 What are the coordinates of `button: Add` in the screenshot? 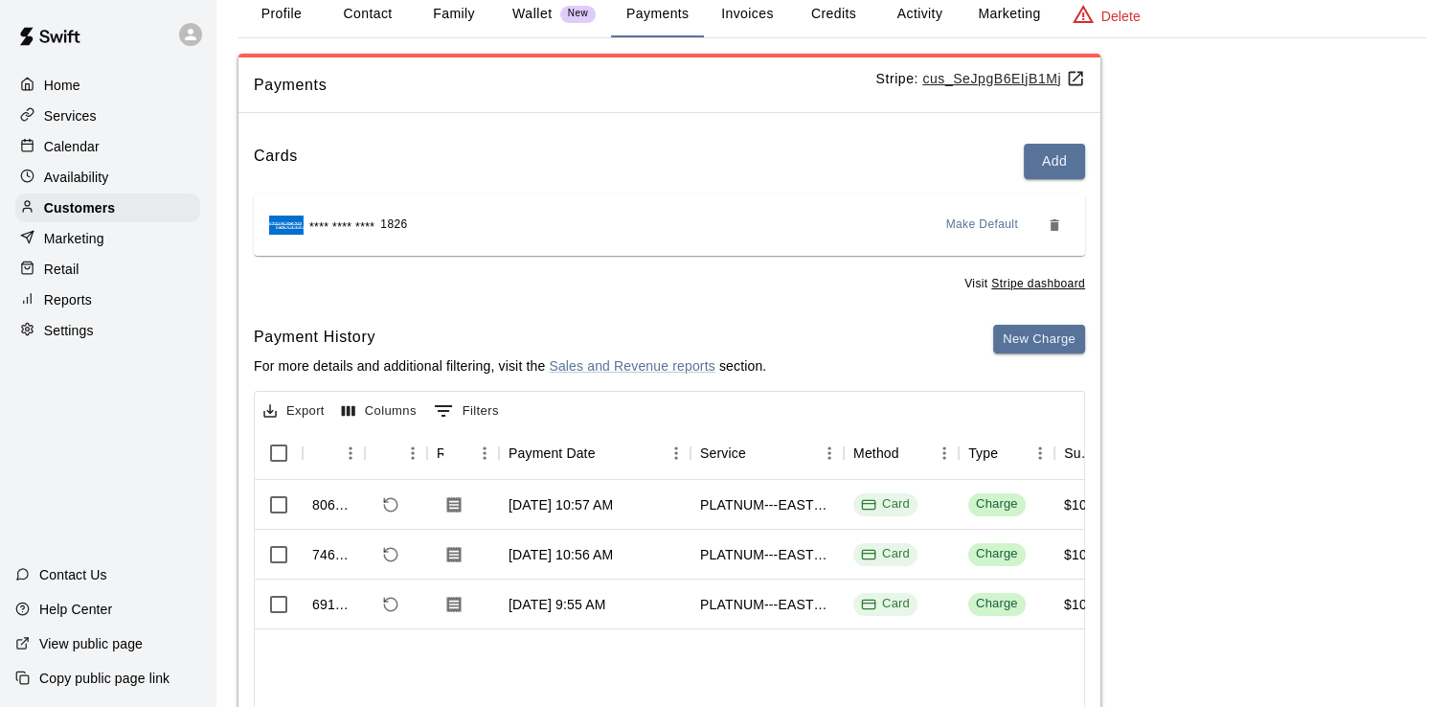 It's located at (1054, 161).